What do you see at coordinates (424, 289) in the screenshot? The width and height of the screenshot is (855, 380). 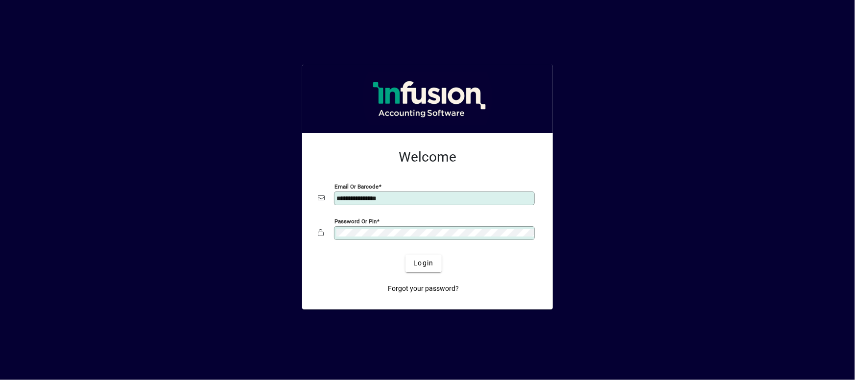 I see `span: Forgot your password?` at bounding box center [424, 289].